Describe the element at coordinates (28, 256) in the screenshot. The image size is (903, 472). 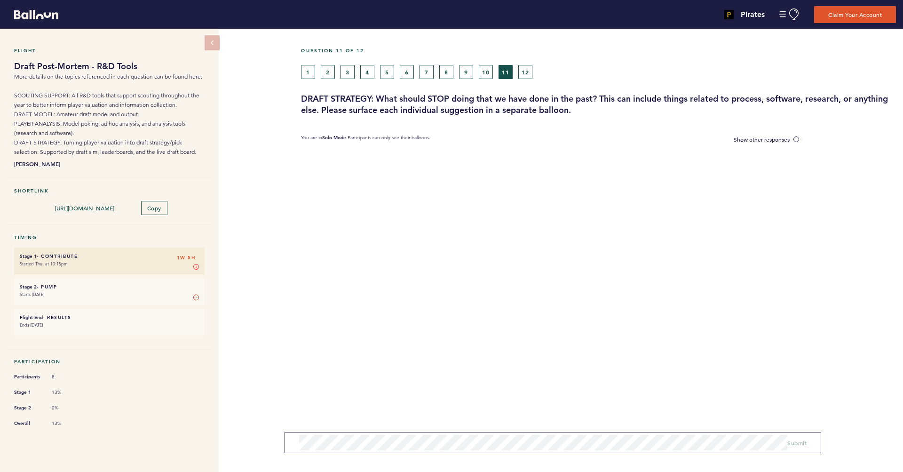
I see `small: Stage 1` at that location.